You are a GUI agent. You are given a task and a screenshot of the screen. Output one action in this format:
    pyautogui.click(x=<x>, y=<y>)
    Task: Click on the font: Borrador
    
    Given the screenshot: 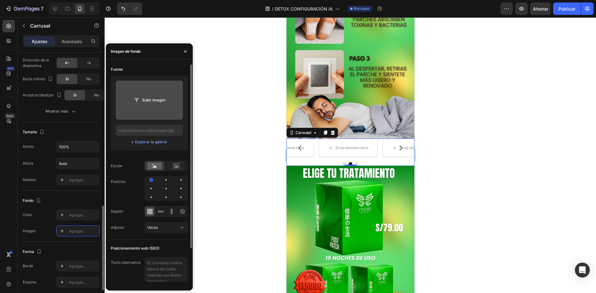 What is the action you would take?
    pyautogui.click(x=362, y=8)
    